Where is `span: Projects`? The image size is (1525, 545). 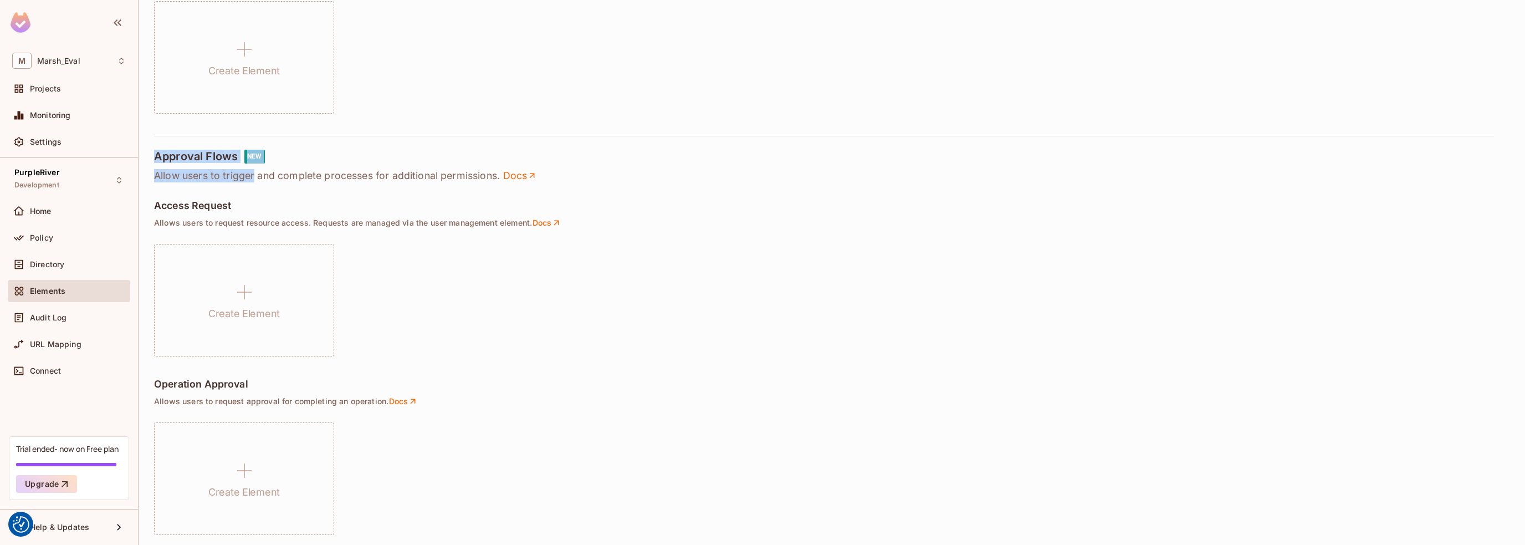
span: Projects is located at coordinates (45, 89).